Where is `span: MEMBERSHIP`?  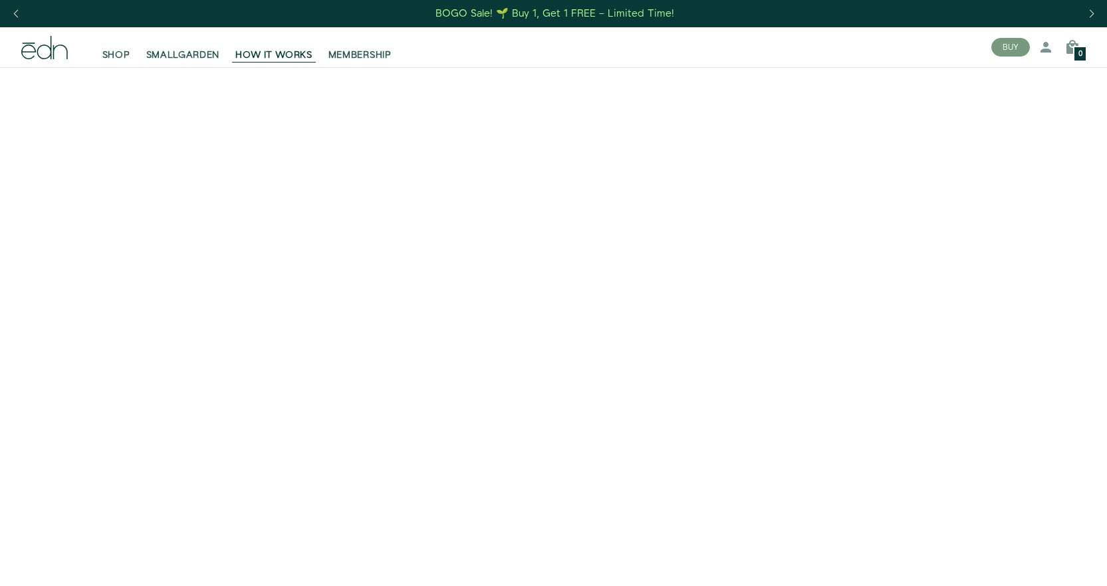
span: MEMBERSHIP is located at coordinates (360, 55).